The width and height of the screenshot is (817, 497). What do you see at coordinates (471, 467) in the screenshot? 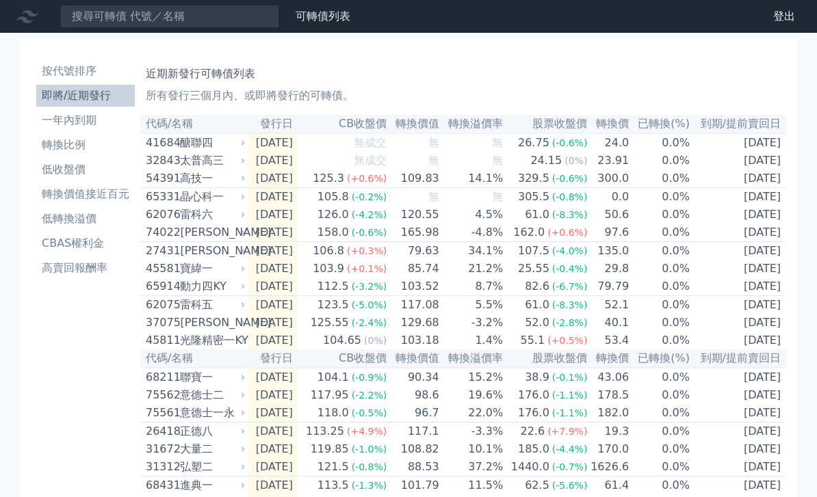
I see `td: 37.2%` at bounding box center [471, 467].